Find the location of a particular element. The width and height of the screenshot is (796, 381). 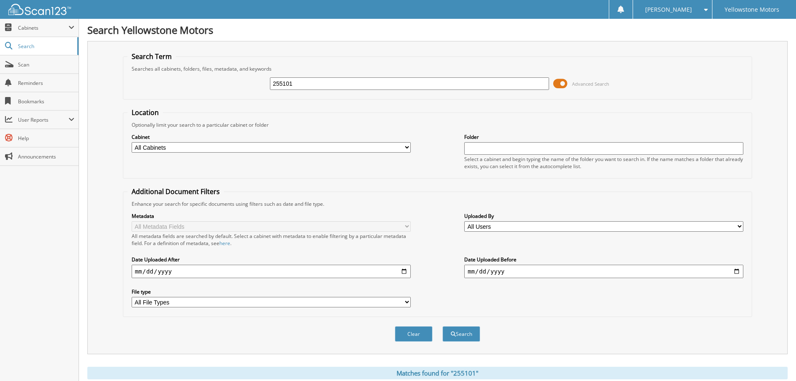

label: Folder is located at coordinates (604, 137).